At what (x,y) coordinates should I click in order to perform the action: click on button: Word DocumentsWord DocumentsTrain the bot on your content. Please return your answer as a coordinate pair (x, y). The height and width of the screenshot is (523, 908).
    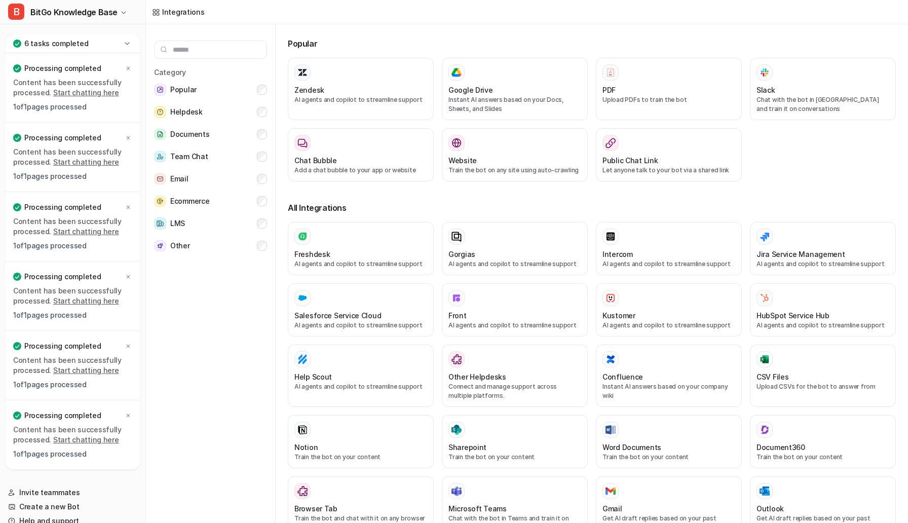
    Looking at the image, I should click on (669, 441).